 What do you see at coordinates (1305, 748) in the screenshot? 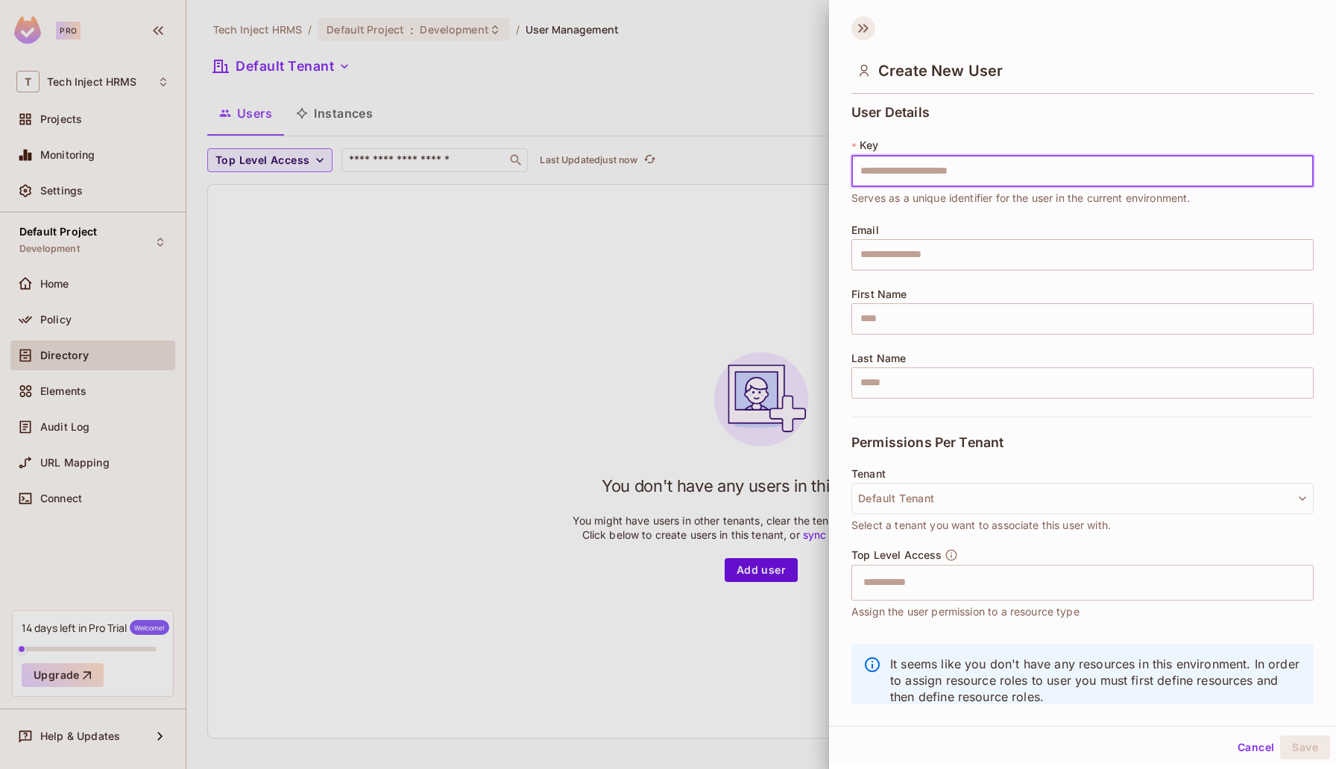
I see `button: Save` at bounding box center [1305, 748].